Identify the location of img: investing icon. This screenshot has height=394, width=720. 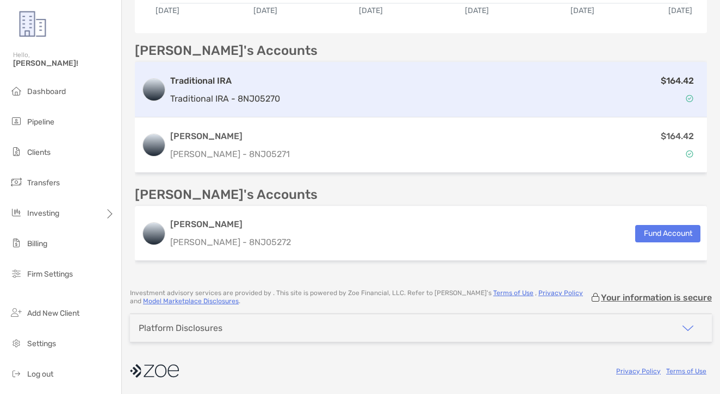
(16, 212).